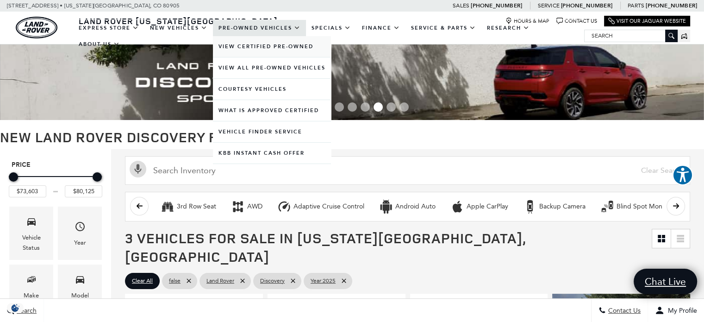  I want to click on a: EXPRESS STORE, so click(109, 28).